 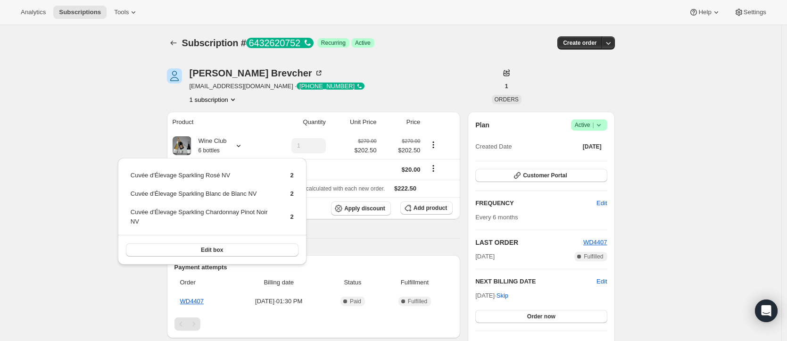 What do you see at coordinates (405, 188) in the screenshot?
I see `span: $222.50` at bounding box center [405, 188].